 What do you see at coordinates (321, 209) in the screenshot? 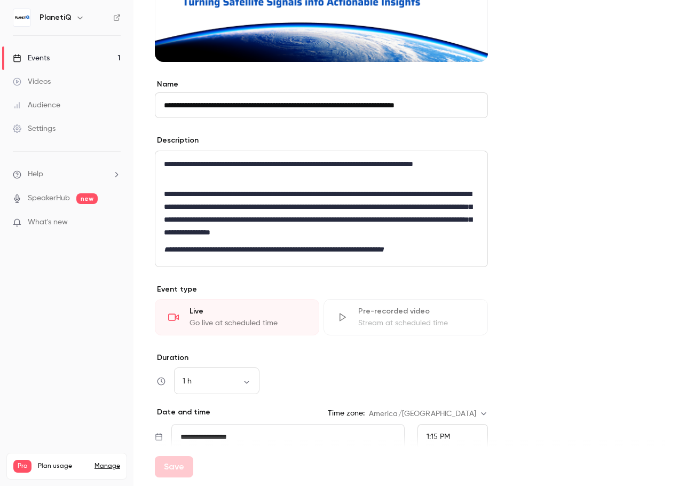
I see `div: editor` at bounding box center [321, 209].